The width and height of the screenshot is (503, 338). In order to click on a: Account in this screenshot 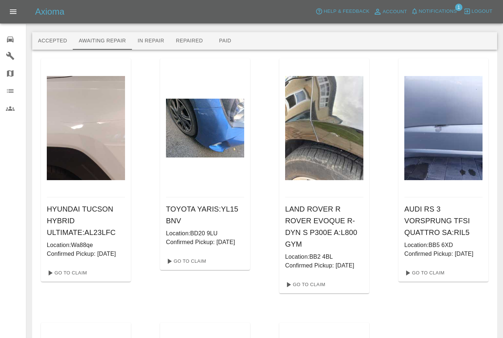, I will do `click(390, 12)`.